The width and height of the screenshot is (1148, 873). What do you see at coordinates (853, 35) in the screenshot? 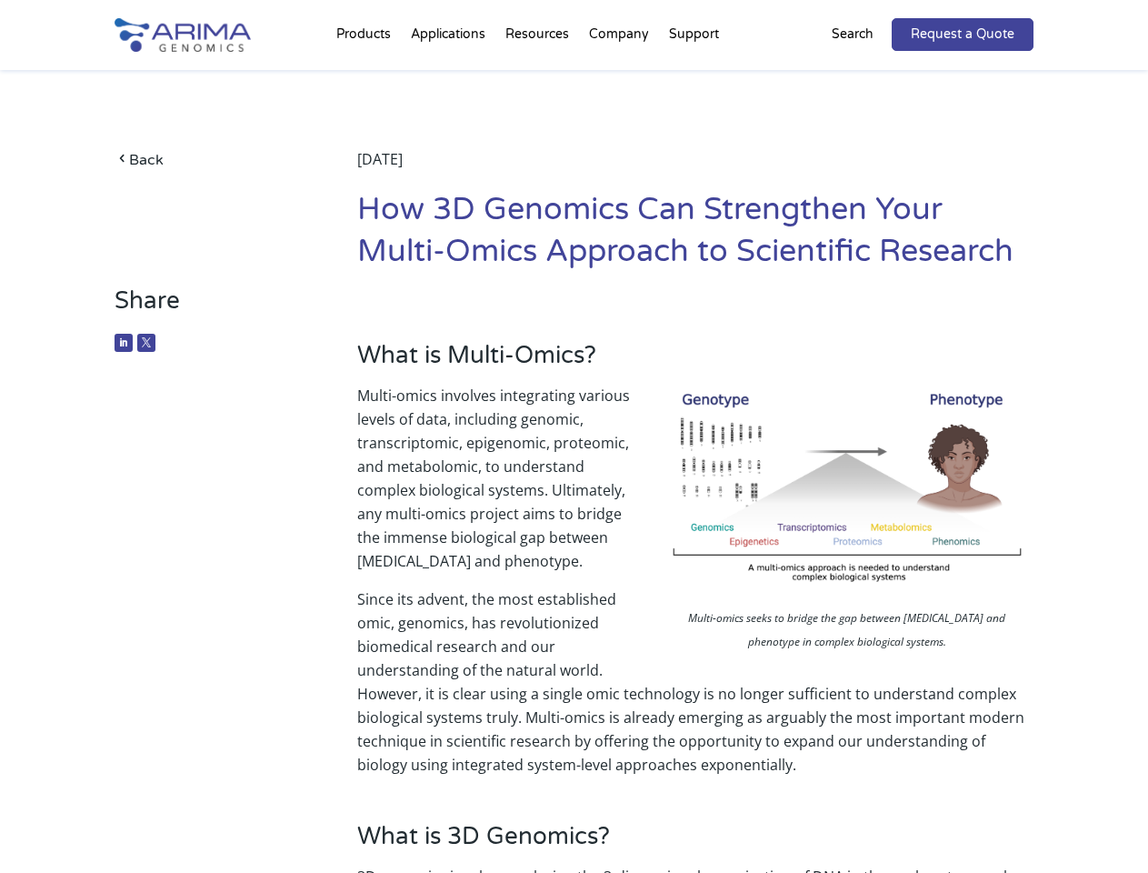
I see `p: Search` at bounding box center [853, 35].